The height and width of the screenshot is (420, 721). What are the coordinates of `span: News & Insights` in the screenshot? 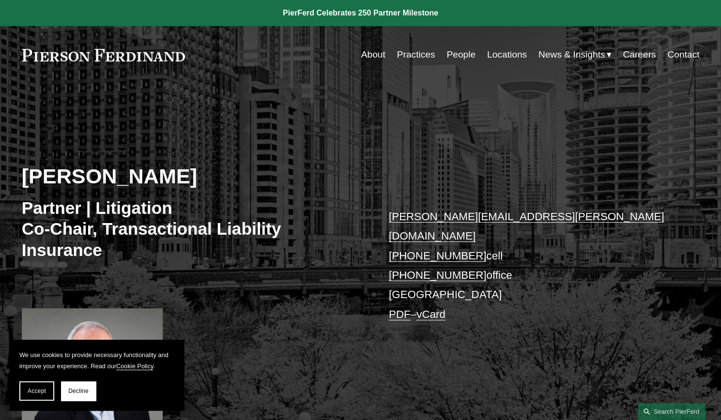 It's located at (572, 55).